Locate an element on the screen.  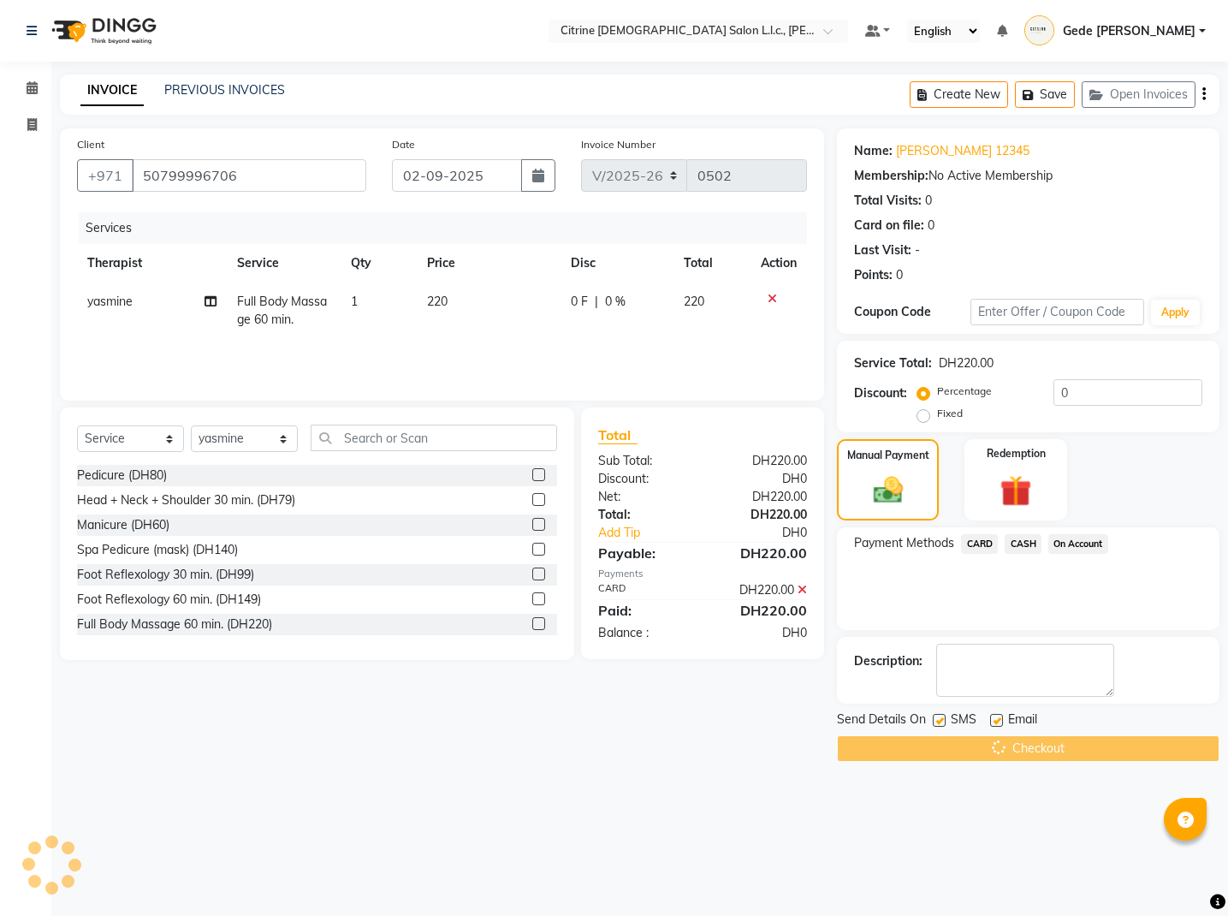
button: Open Invoices is located at coordinates (1138, 94).